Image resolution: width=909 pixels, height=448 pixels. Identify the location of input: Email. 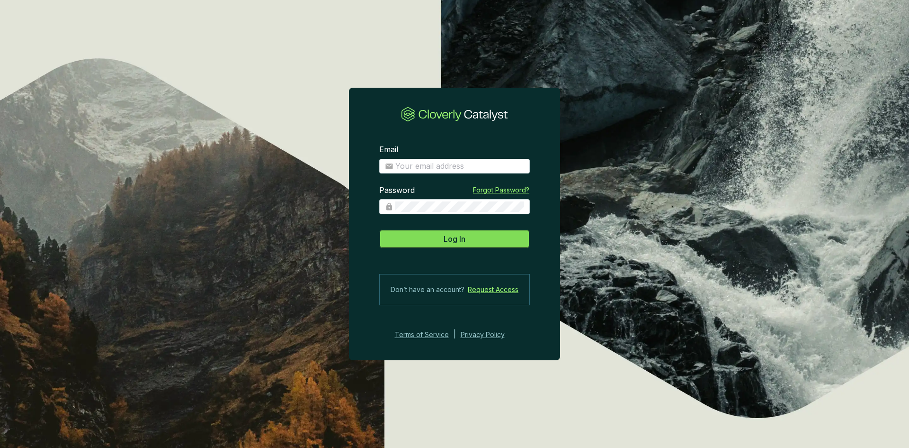
(460, 166).